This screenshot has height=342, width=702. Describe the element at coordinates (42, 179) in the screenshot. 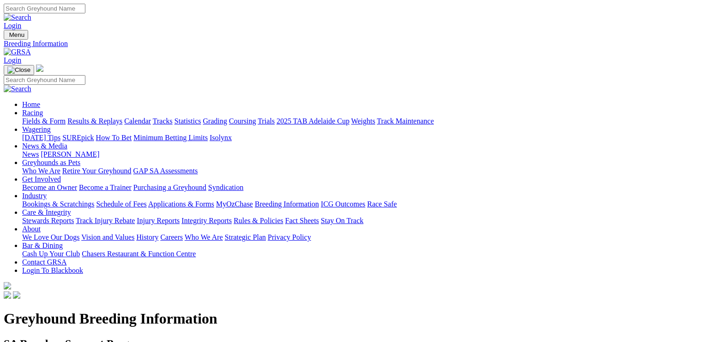

I see `a: Get Involved` at that location.